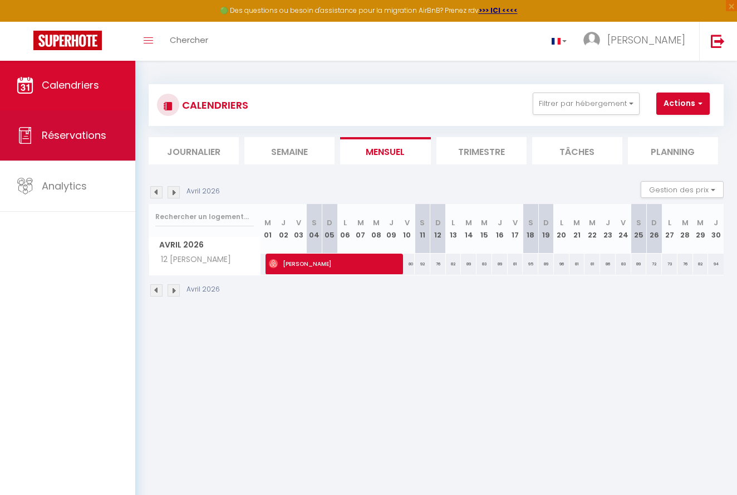  What do you see at coordinates (315, 228) in the screenshot?
I see `th: 04` at bounding box center [315, 228].